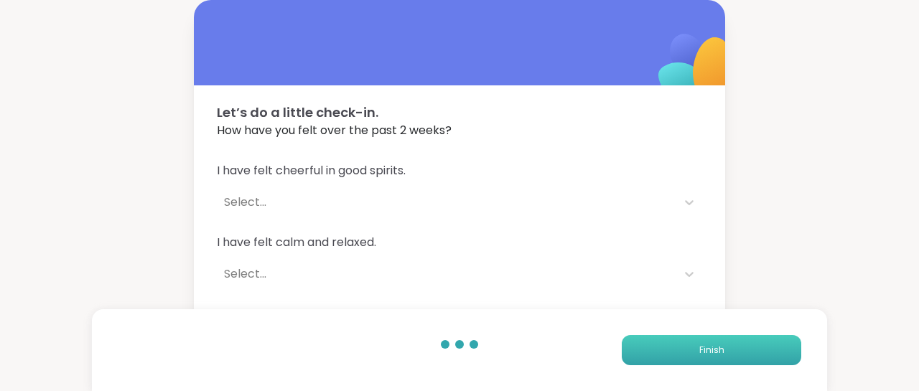  Describe the element at coordinates (712, 350) in the screenshot. I see `span: Finish` at that location.